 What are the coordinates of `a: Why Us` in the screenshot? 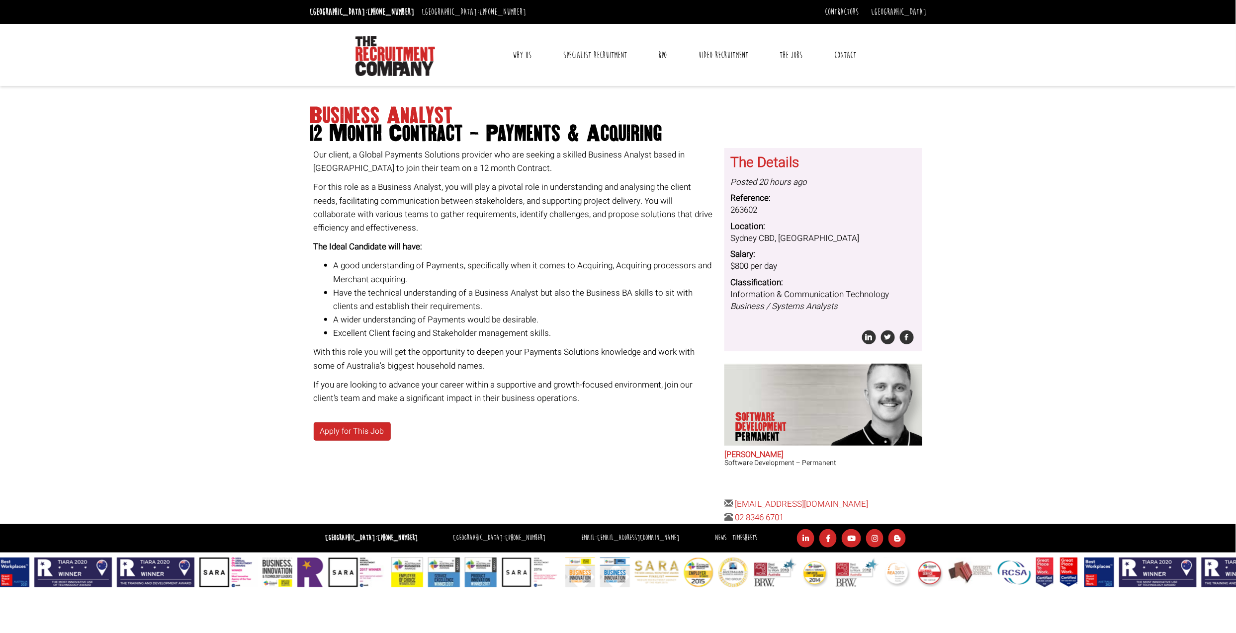 It's located at (523, 55).